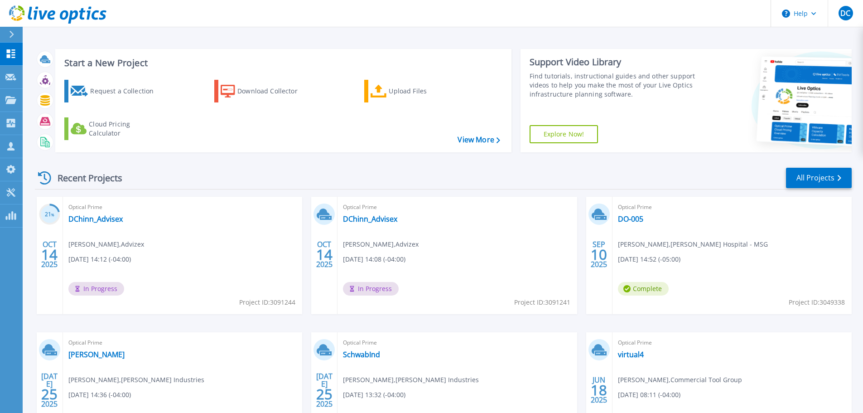  What do you see at coordinates (599, 254) in the screenshot?
I see `div: SEP 2025` at bounding box center [599, 254].